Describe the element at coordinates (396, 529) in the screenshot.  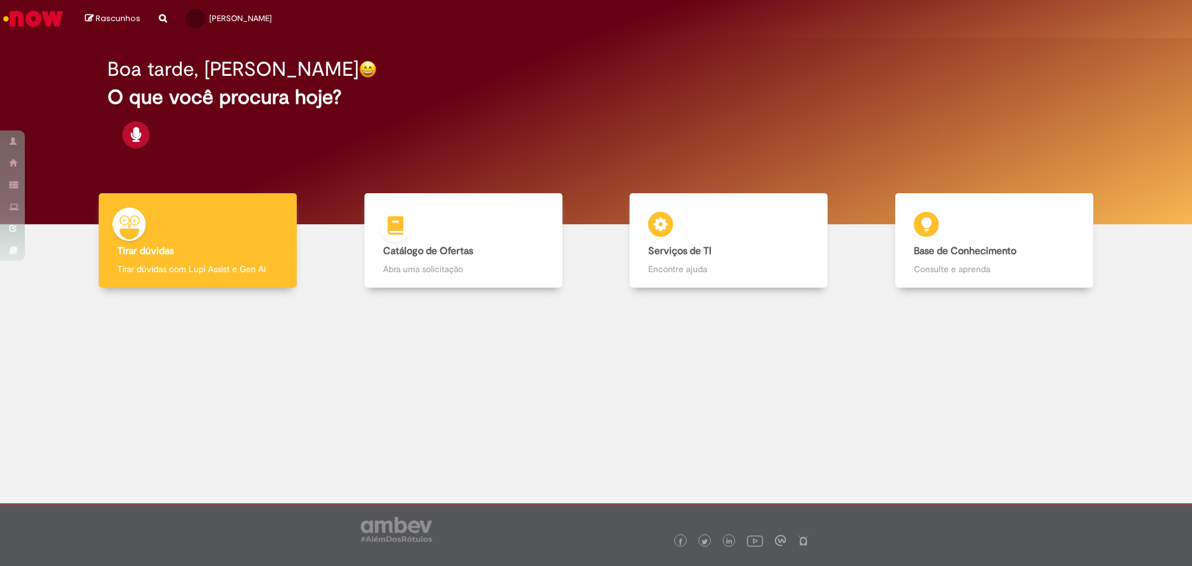
I see `img: logo_footer_ambev_rotulo_gray.png` at that location.